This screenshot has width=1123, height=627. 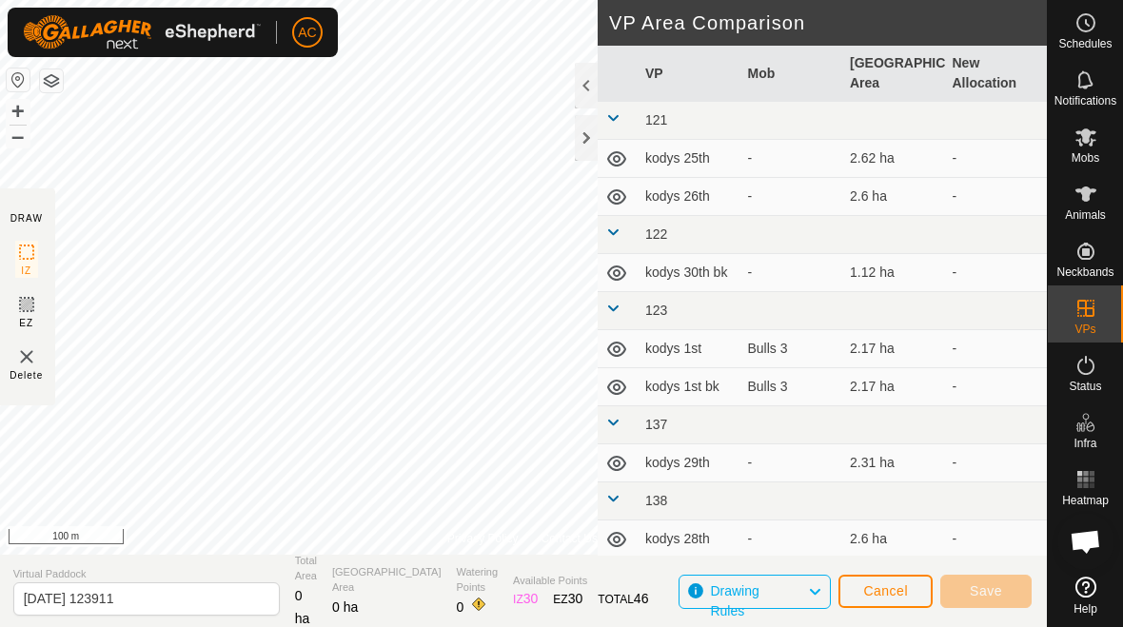 I want to click on span: Save, so click(x=986, y=591).